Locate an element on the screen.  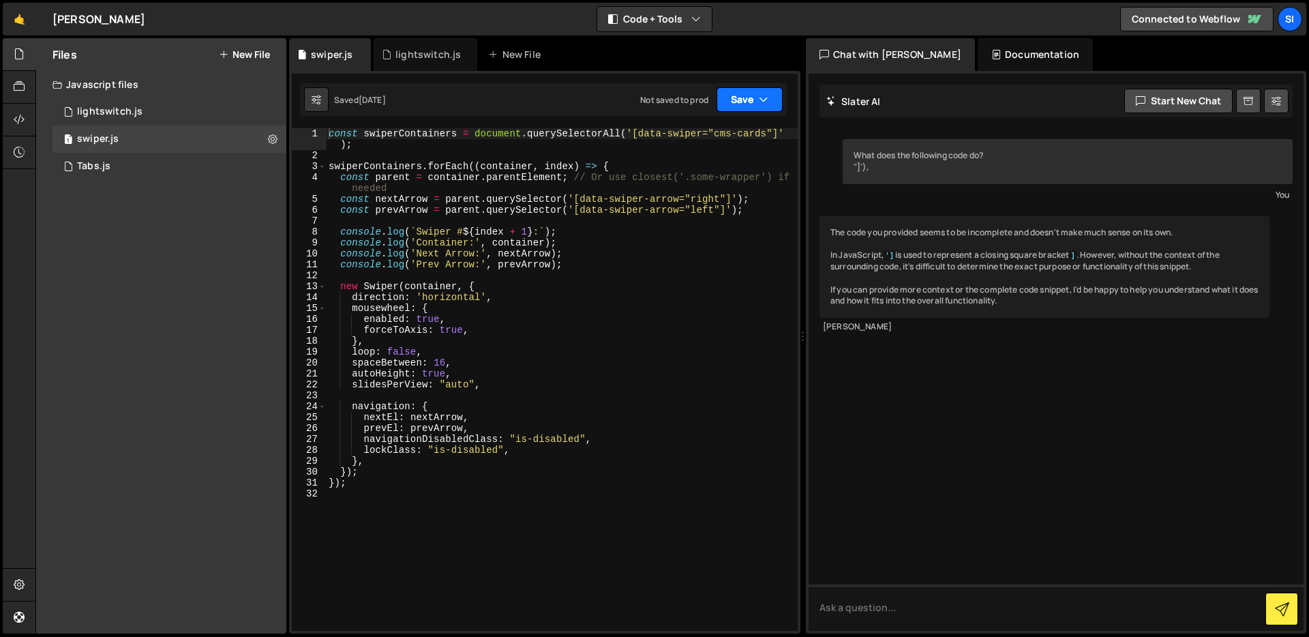
div: 27 is located at coordinates (309, 439).